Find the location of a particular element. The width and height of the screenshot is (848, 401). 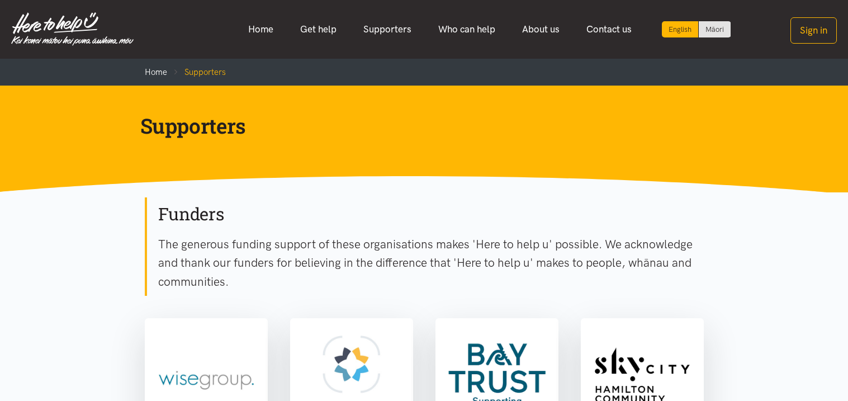

p: The generous funding support of these organisations makes 'Here to help u' possible. We acknowled... is located at coordinates (431, 263).